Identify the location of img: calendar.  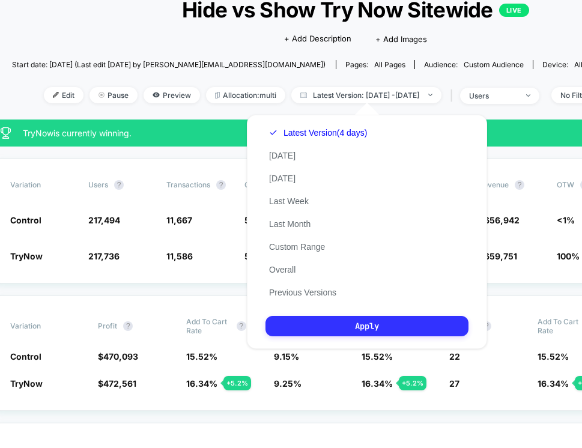
(303, 95).